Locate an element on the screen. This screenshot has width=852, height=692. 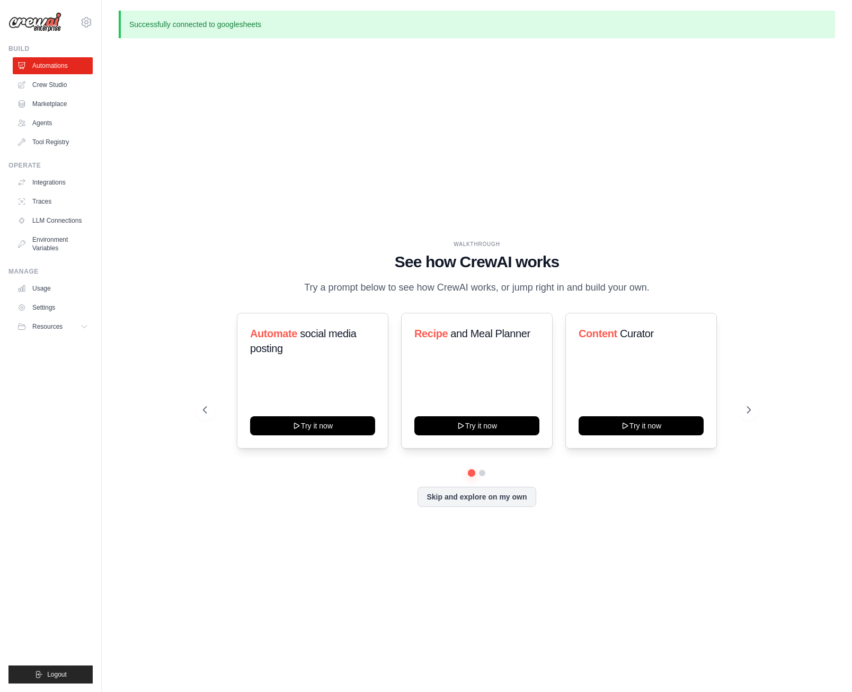
a: Automations is located at coordinates (52, 66).